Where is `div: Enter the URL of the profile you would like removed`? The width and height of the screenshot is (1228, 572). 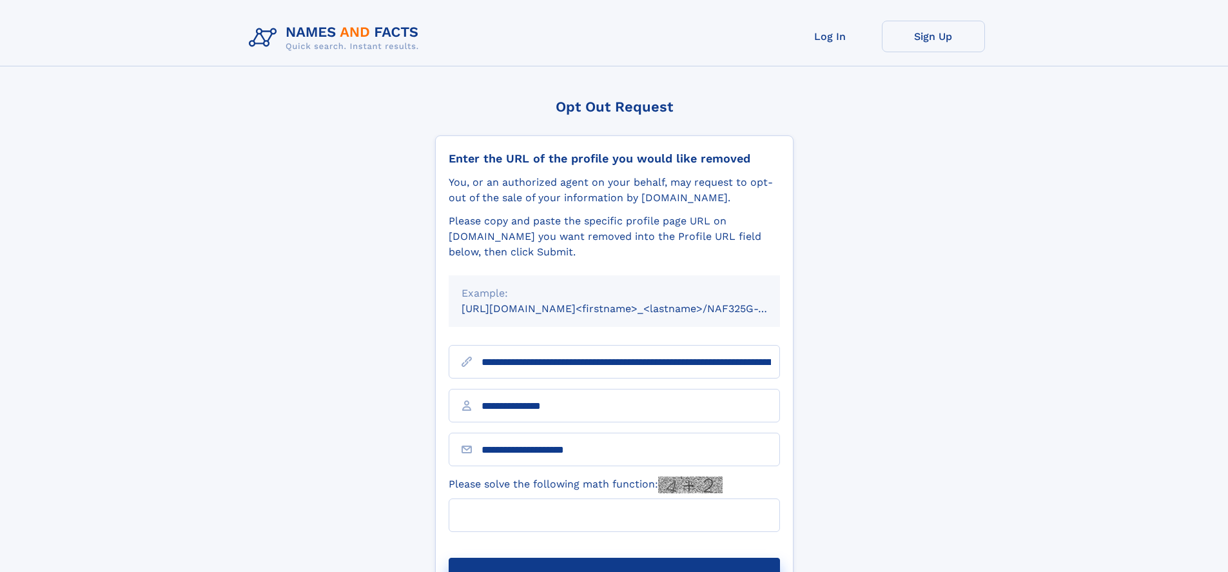 div: Enter the URL of the profile you would like removed is located at coordinates (614, 159).